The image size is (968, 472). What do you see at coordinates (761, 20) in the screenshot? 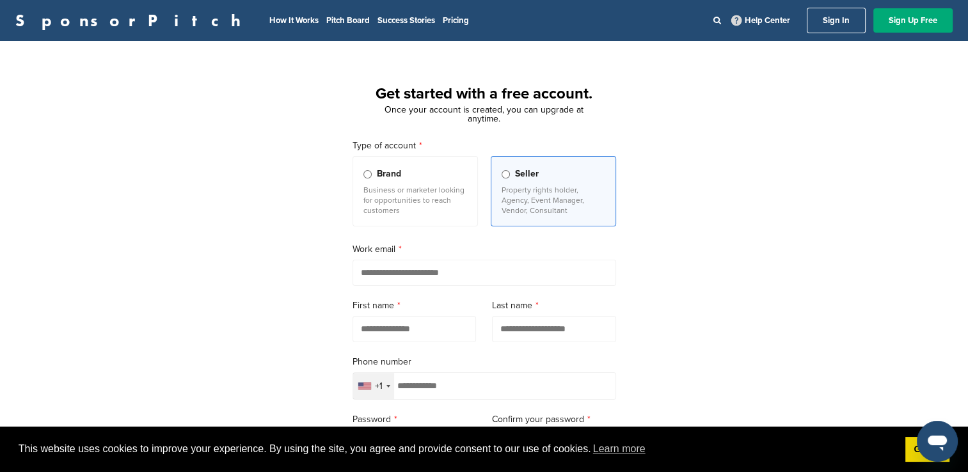
I see `a: Help Center` at bounding box center [761, 20].